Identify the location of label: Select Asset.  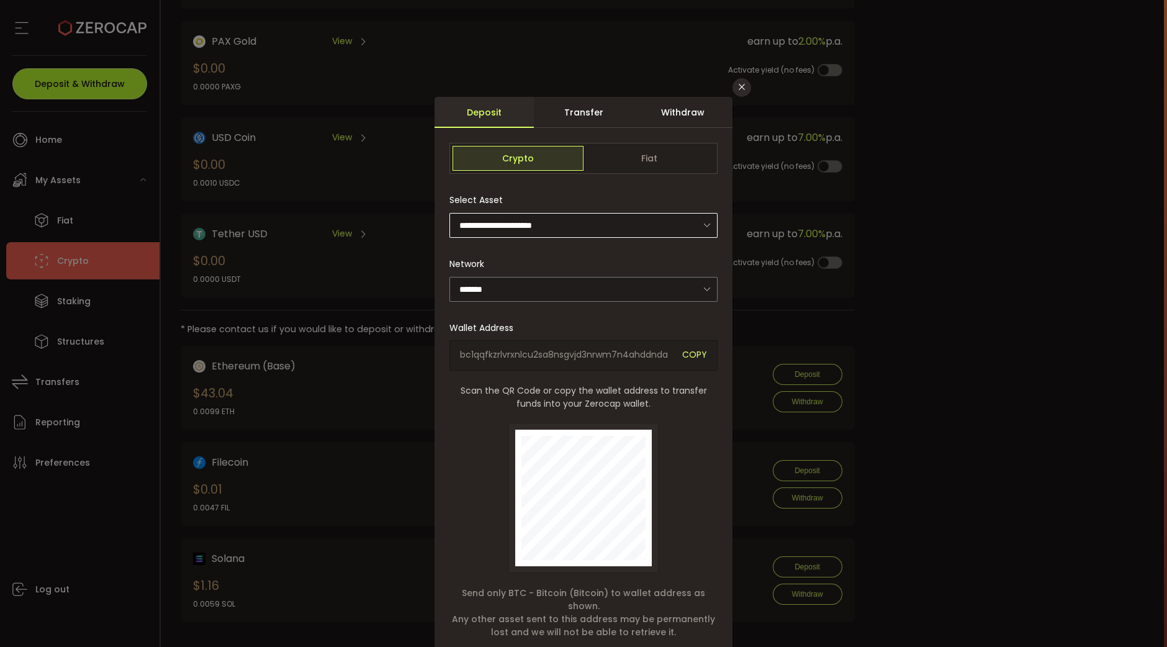
(480, 200).